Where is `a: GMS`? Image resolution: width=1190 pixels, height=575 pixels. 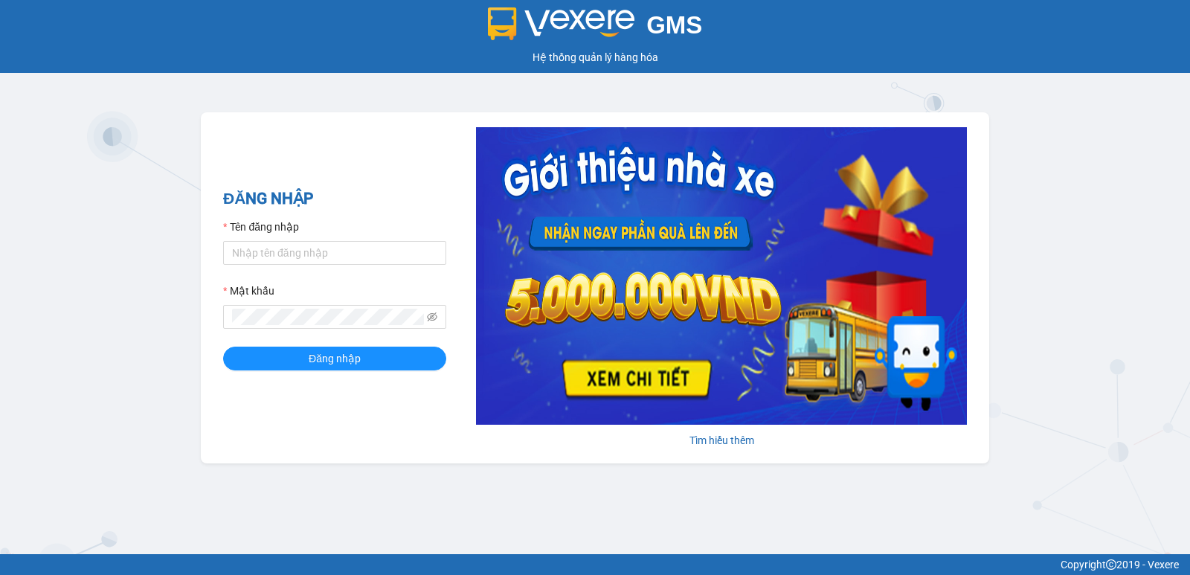
a: GMS is located at coordinates (595, 28).